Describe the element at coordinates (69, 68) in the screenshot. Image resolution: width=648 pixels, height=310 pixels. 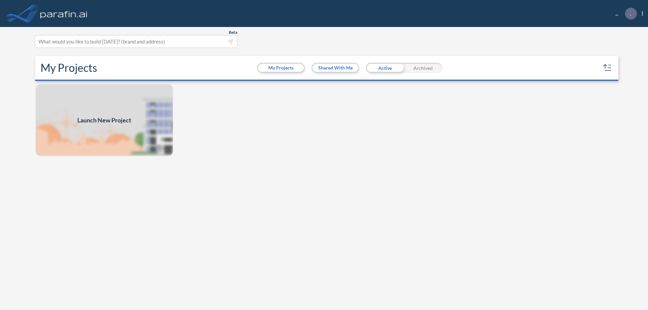
I see `h2: My Projects` at that location.